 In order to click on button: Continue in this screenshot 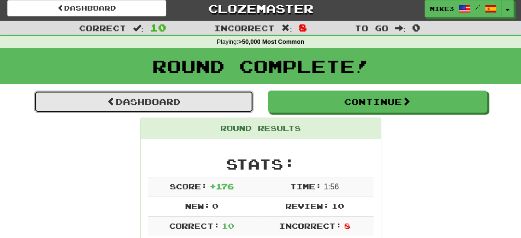, I will do `click(377, 102)`.